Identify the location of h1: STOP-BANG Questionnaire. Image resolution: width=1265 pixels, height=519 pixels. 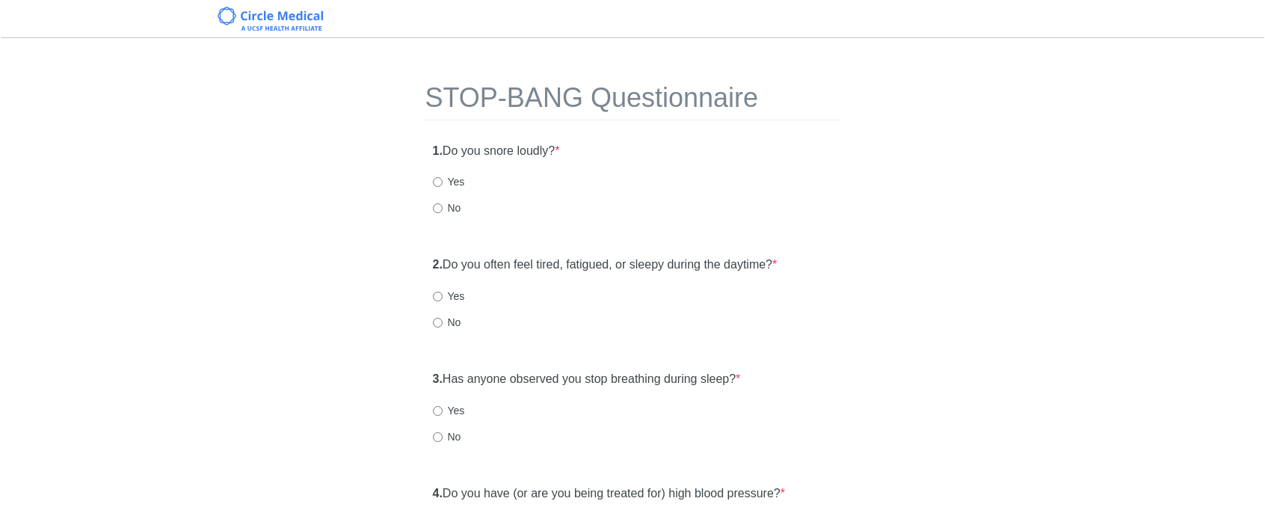
(633, 102).